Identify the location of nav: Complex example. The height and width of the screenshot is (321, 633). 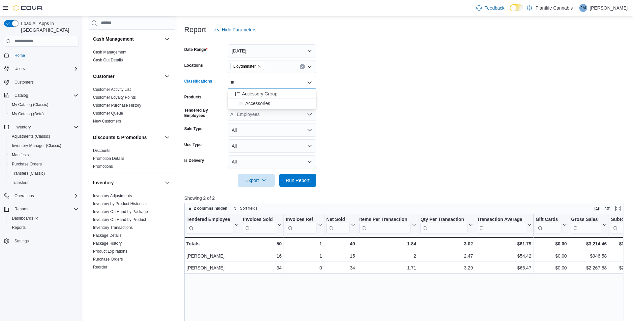
(41, 155).